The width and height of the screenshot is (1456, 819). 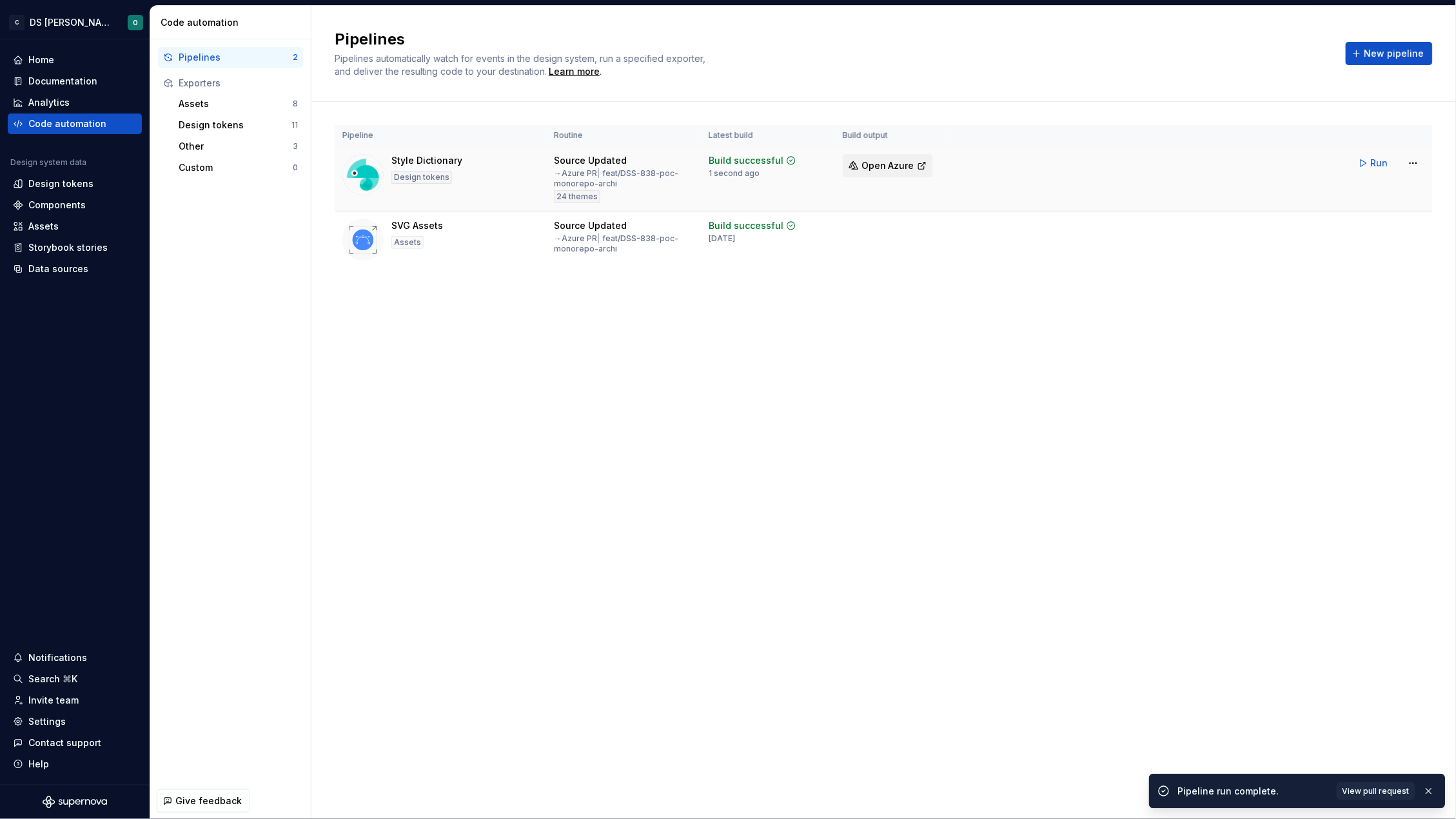 What do you see at coordinates (296, 58) in the screenshot?
I see `div: 2` at bounding box center [296, 58].